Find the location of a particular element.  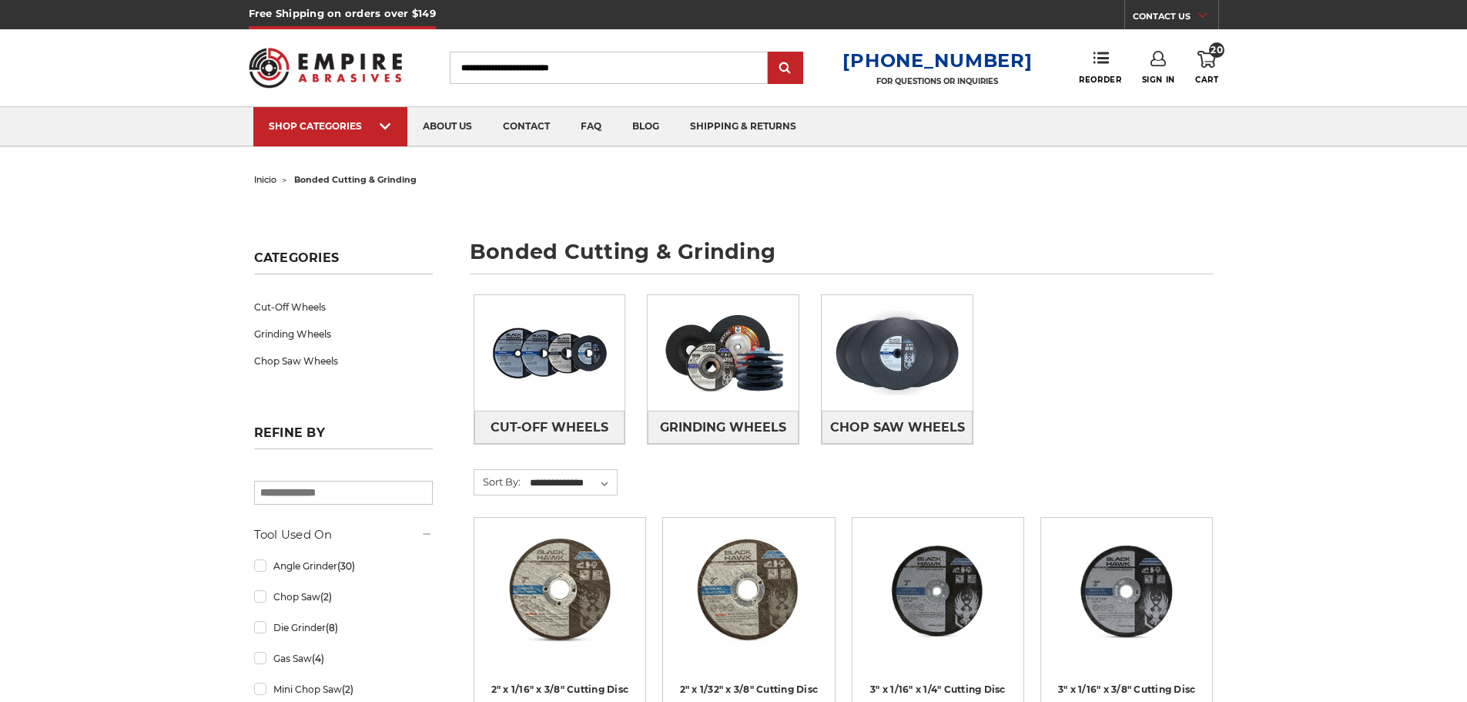

select: Sort By: is located at coordinates (572, 483).